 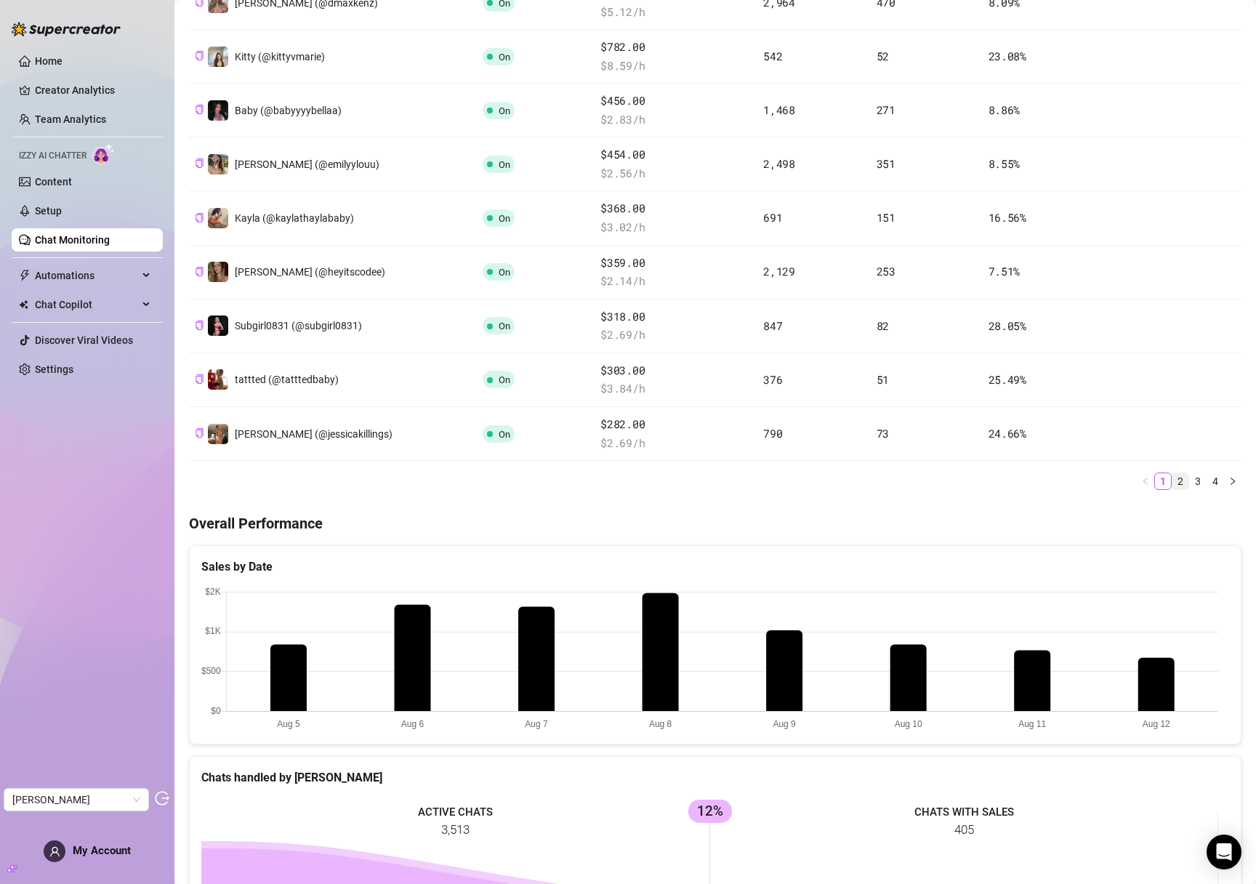 What do you see at coordinates (218, 218) in the screenshot?
I see `img: Kayla (@kaylathaylababy)` at bounding box center [218, 218].